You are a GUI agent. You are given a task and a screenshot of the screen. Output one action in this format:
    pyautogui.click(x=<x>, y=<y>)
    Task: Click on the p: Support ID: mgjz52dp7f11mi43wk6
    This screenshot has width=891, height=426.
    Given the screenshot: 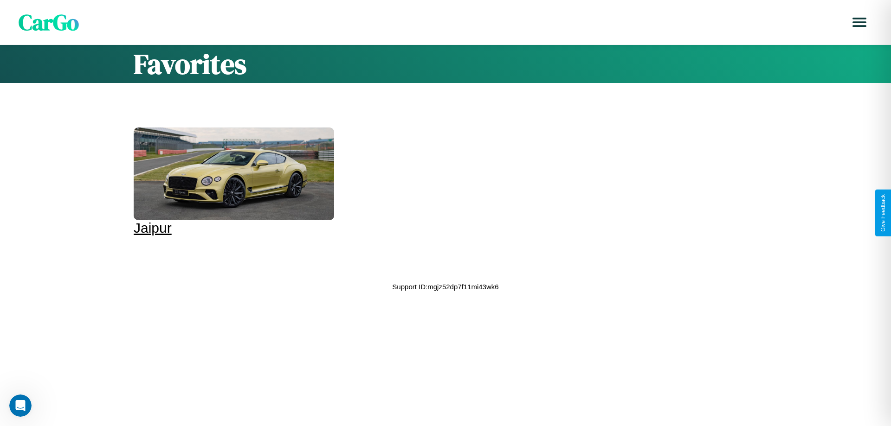 What is the action you would take?
    pyautogui.click(x=445, y=287)
    